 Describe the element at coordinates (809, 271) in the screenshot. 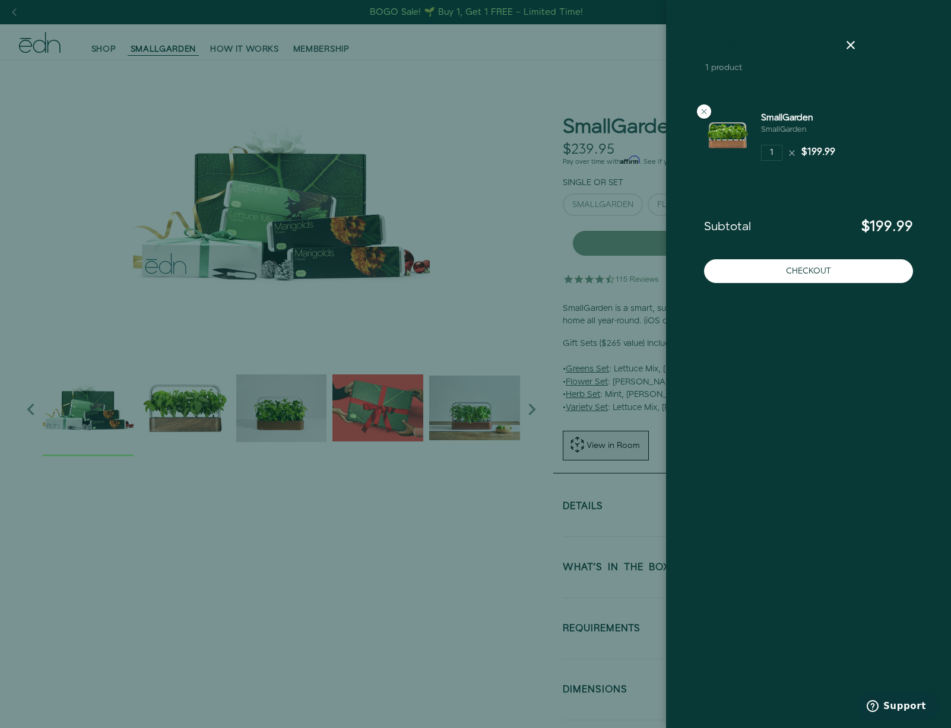

I see `button: Checkout` at that location.